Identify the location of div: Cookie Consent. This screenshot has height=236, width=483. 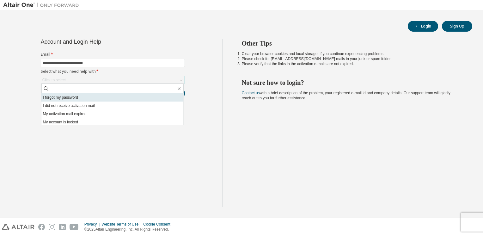
(158, 224).